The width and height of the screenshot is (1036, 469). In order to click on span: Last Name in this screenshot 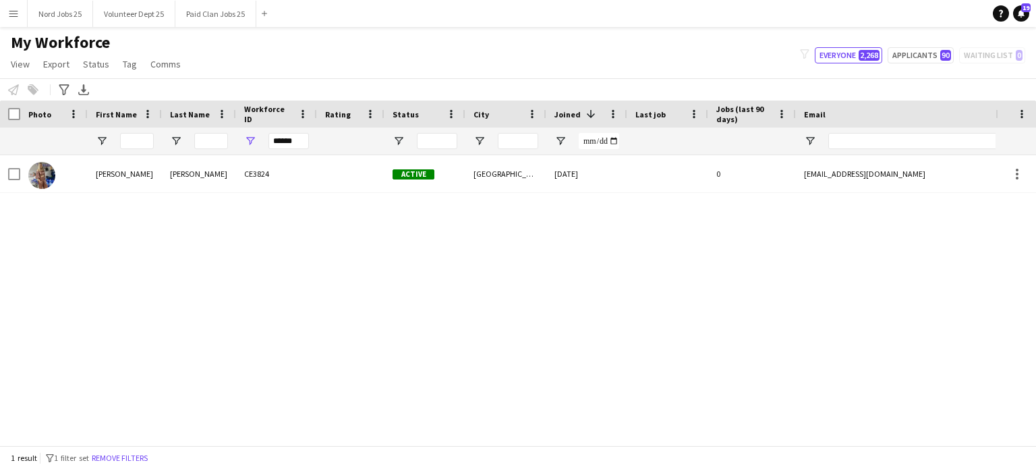, I will do `click(189, 114)`.